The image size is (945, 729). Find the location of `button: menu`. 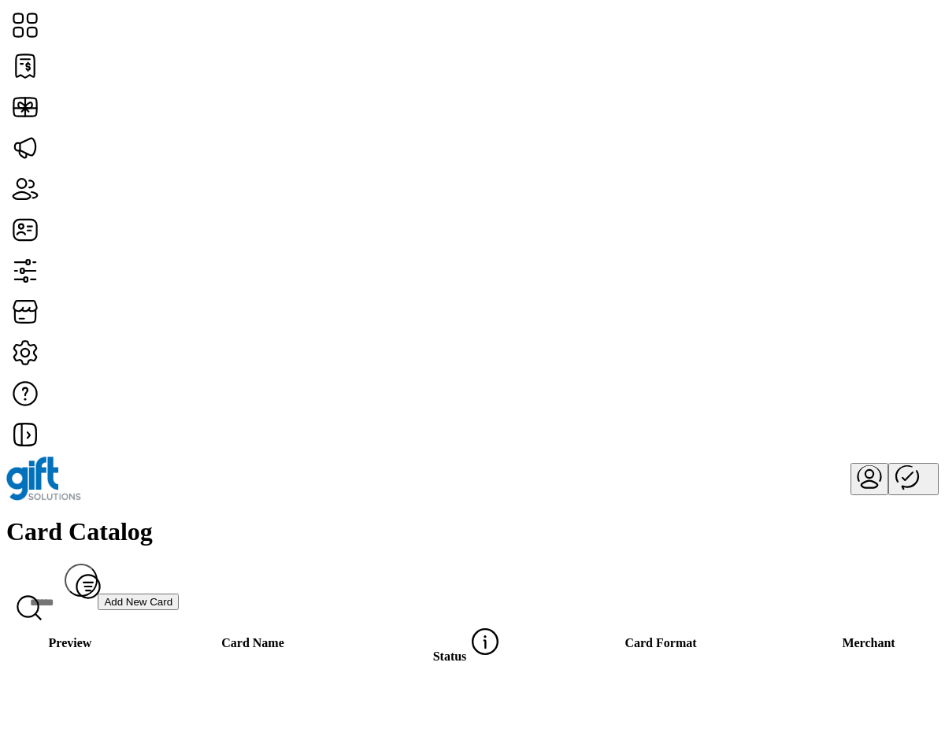

button: menu is located at coordinates (870, 479).